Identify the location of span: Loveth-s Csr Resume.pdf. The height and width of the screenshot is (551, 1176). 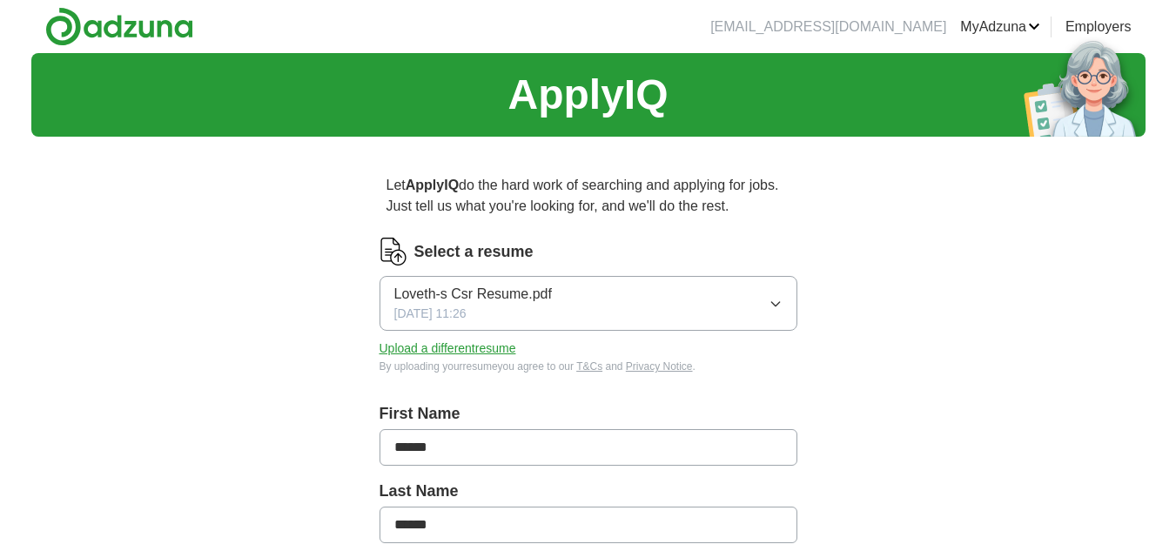
(473, 294).